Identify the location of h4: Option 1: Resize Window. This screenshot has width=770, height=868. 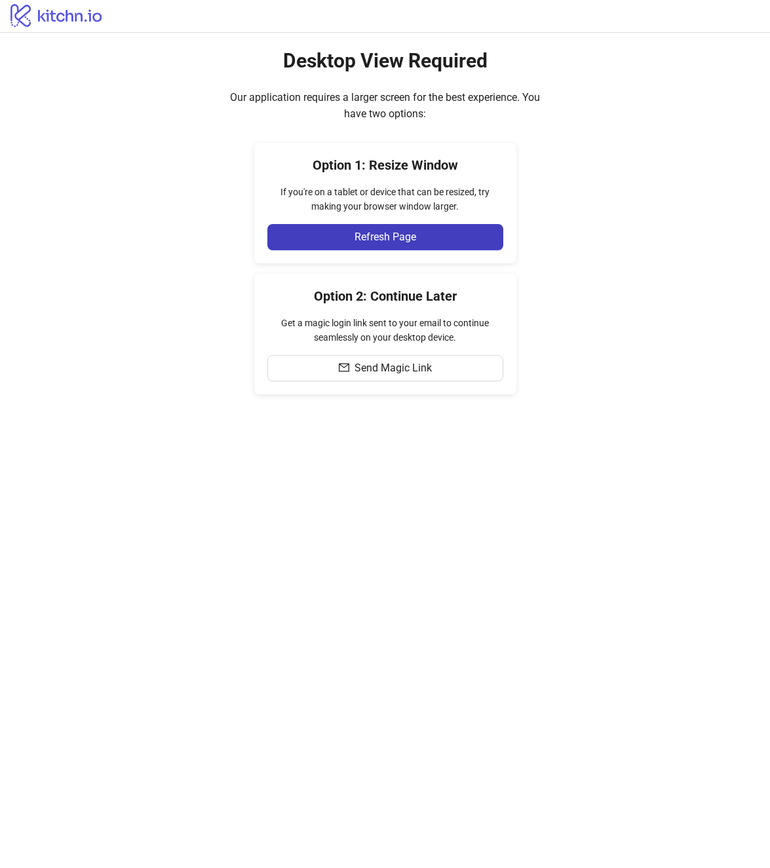
(385, 165).